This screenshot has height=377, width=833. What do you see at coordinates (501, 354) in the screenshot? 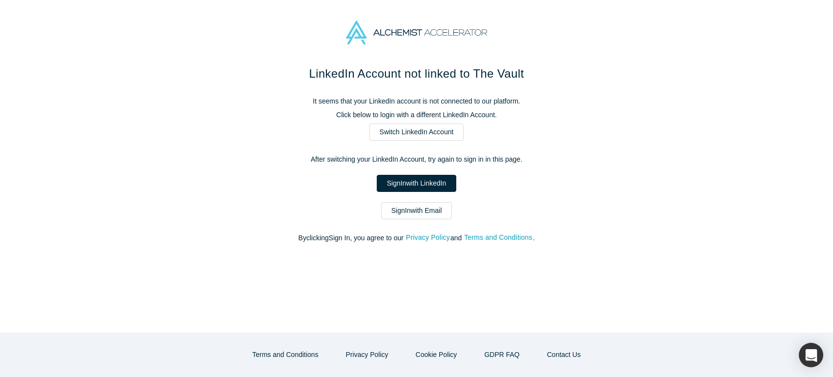
I see `a: GDPR FAQ` at bounding box center [501, 354].